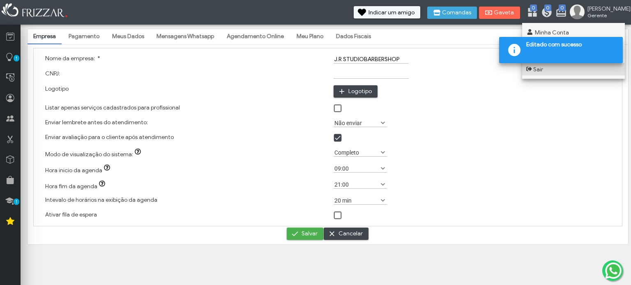  I want to click on span: Indicar um amigo, so click(391, 13).